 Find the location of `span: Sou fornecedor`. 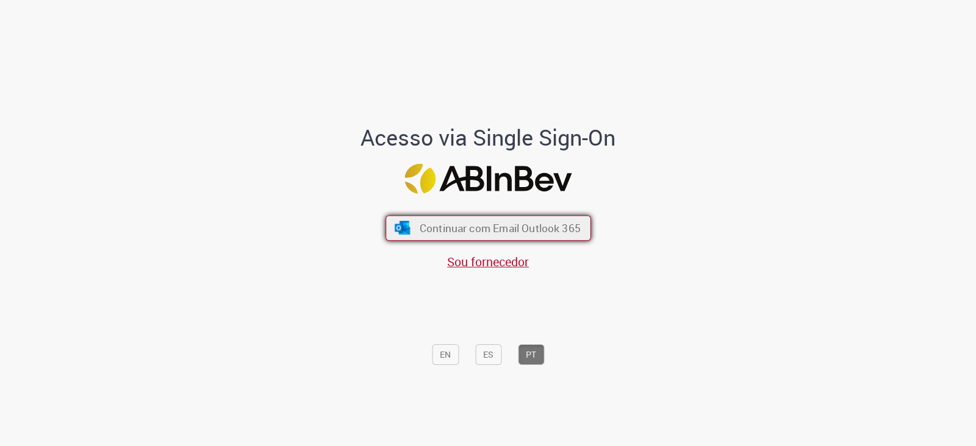

span: Sou fornecedor is located at coordinates (488, 262).